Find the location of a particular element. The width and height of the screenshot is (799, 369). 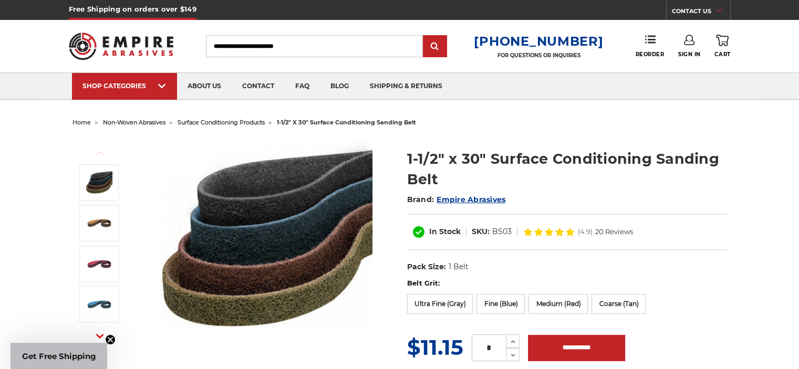

a: faq is located at coordinates (302, 86).